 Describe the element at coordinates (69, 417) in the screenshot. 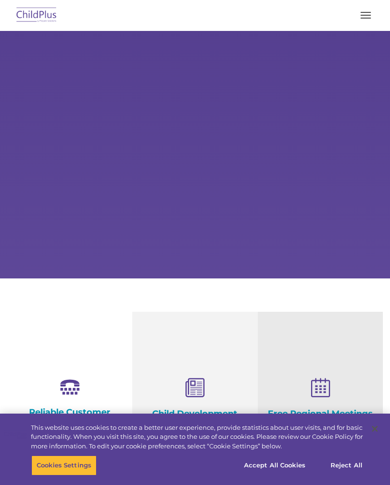

I see `h4: Reliable Customer Support` at that location.